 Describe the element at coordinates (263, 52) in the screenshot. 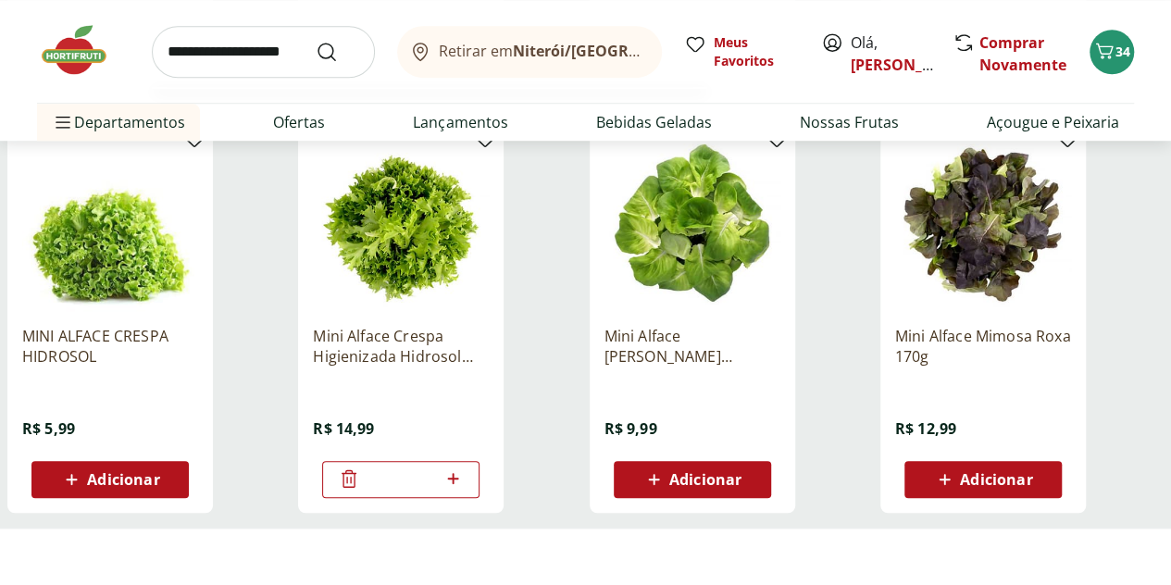

I see `input: search` at that location.